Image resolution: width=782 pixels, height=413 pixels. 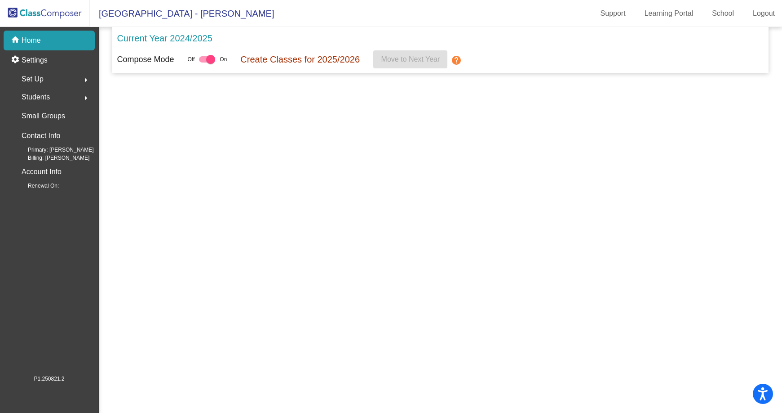 What do you see at coordinates (41, 172) in the screenshot?
I see `p: Account Info` at bounding box center [41, 172].